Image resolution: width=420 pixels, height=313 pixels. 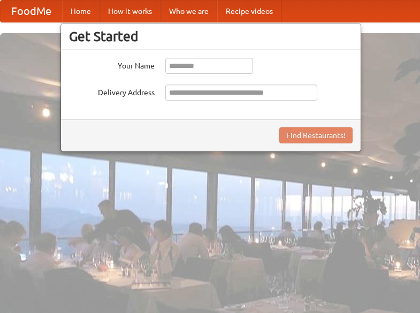 I want to click on a: Recipe videos, so click(x=250, y=11).